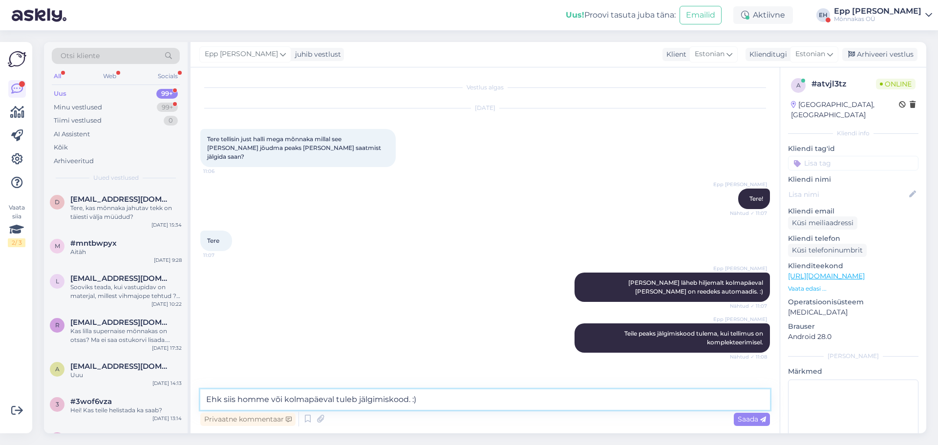  I want to click on span: r, so click(57, 325).